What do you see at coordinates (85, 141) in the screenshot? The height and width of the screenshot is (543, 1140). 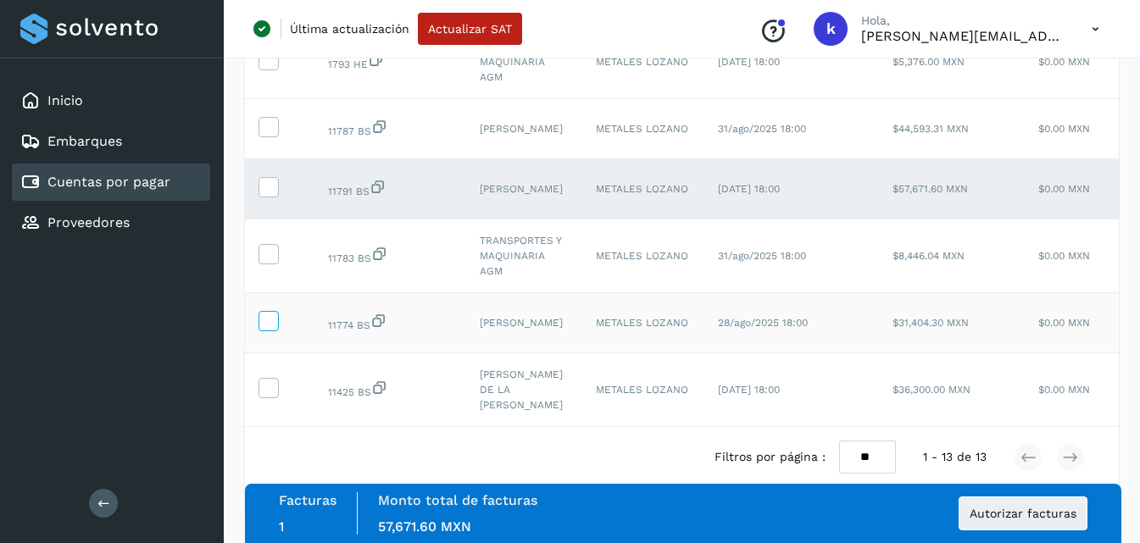 I see `a: Embarques` at bounding box center [85, 141].